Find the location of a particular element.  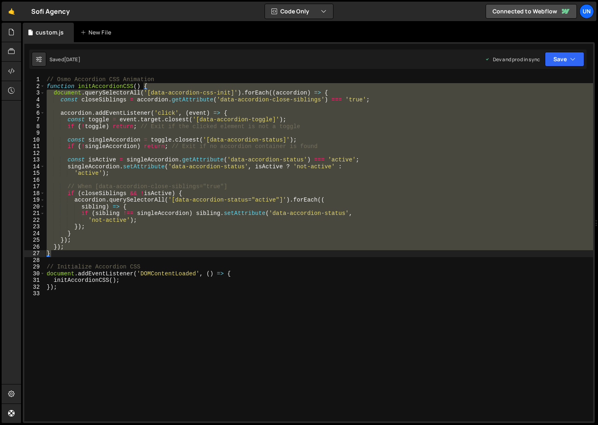

div: 16 is located at coordinates (35, 180).